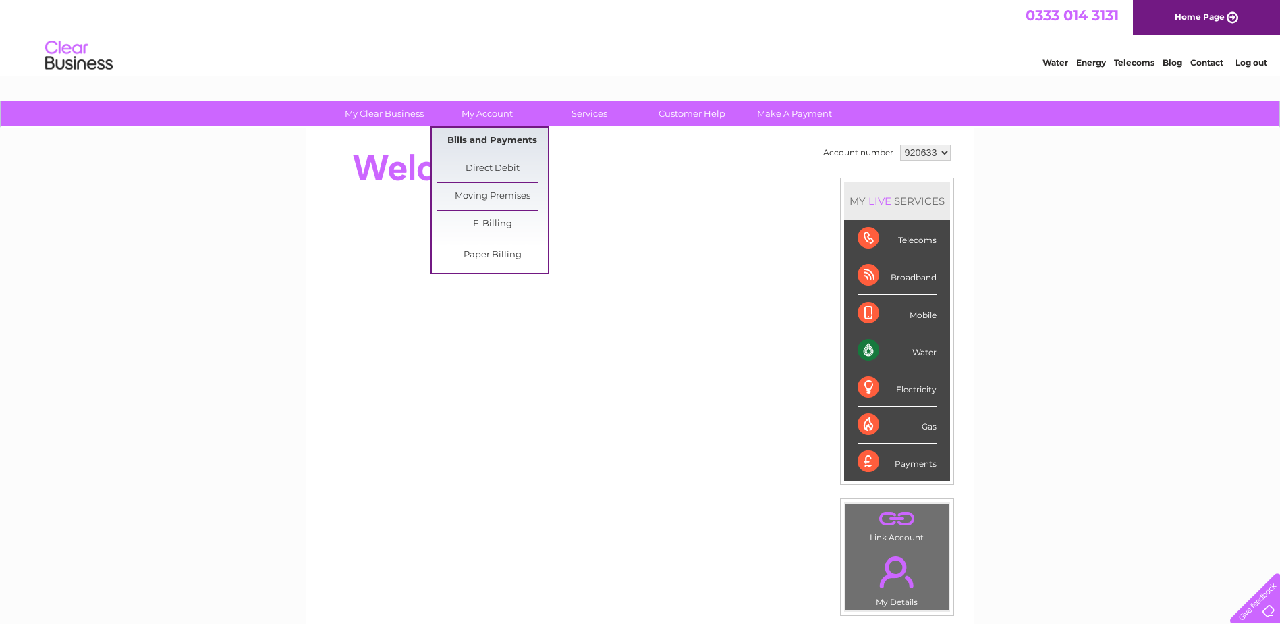 This screenshot has width=1280, height=624. What do you see at coordinates (492, 141) in the screenshot?
I see `a: Bills and Payments` at bounding box center [492, 141].